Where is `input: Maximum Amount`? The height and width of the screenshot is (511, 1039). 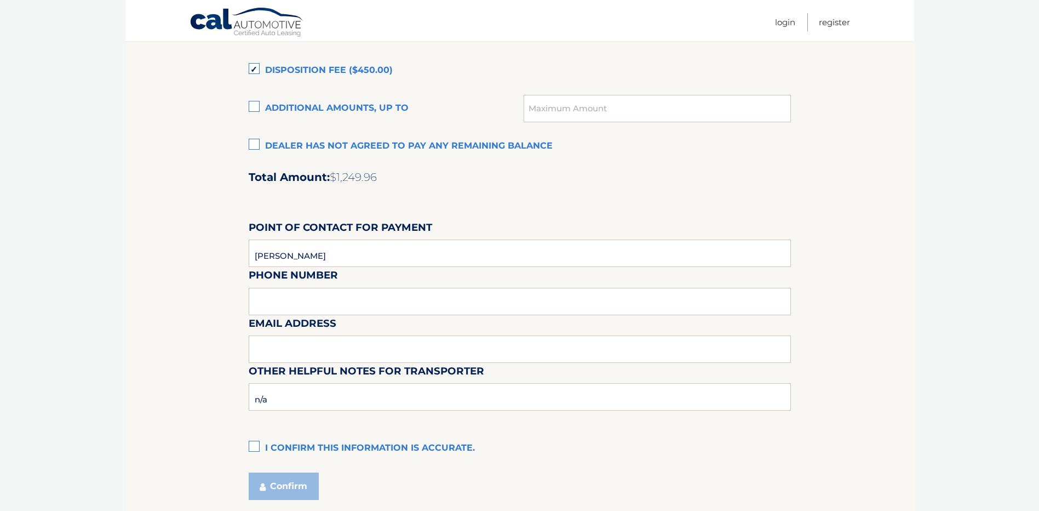
input: Maximum Amount is located at coordinates (657, 108).